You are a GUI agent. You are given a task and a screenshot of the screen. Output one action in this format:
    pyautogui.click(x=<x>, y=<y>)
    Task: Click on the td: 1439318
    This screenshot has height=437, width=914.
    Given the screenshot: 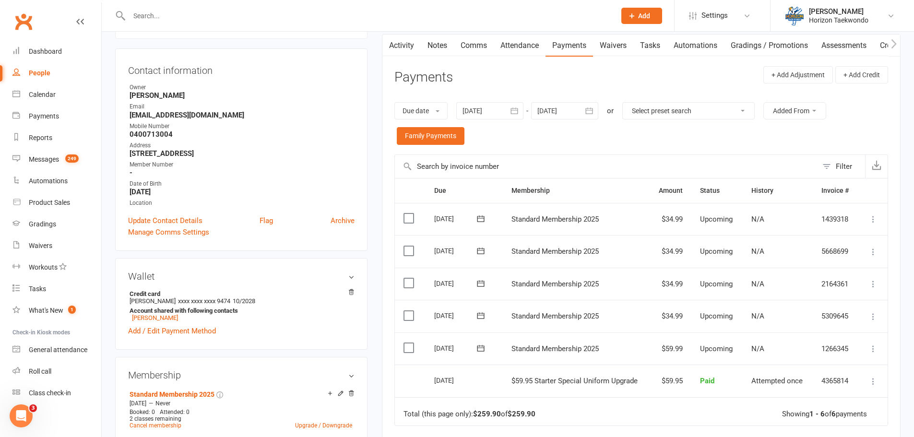 What is the action you would take?
    pyautogui.click(x=835, y=219)
    